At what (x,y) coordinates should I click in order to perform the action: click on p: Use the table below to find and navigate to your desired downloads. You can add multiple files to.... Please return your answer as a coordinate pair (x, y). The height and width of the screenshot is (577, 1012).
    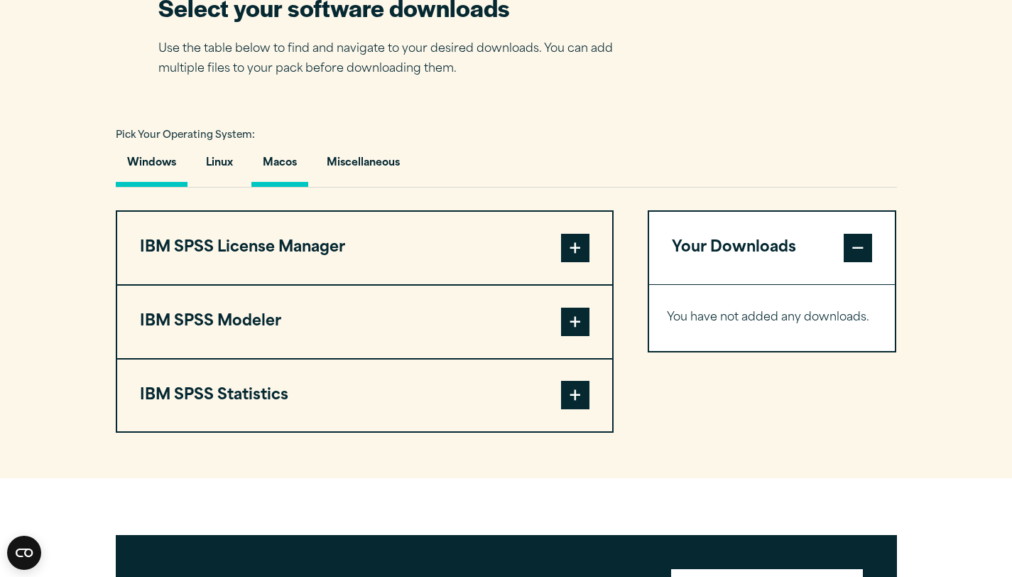
    Looking at the image, I should click on (396, 60).